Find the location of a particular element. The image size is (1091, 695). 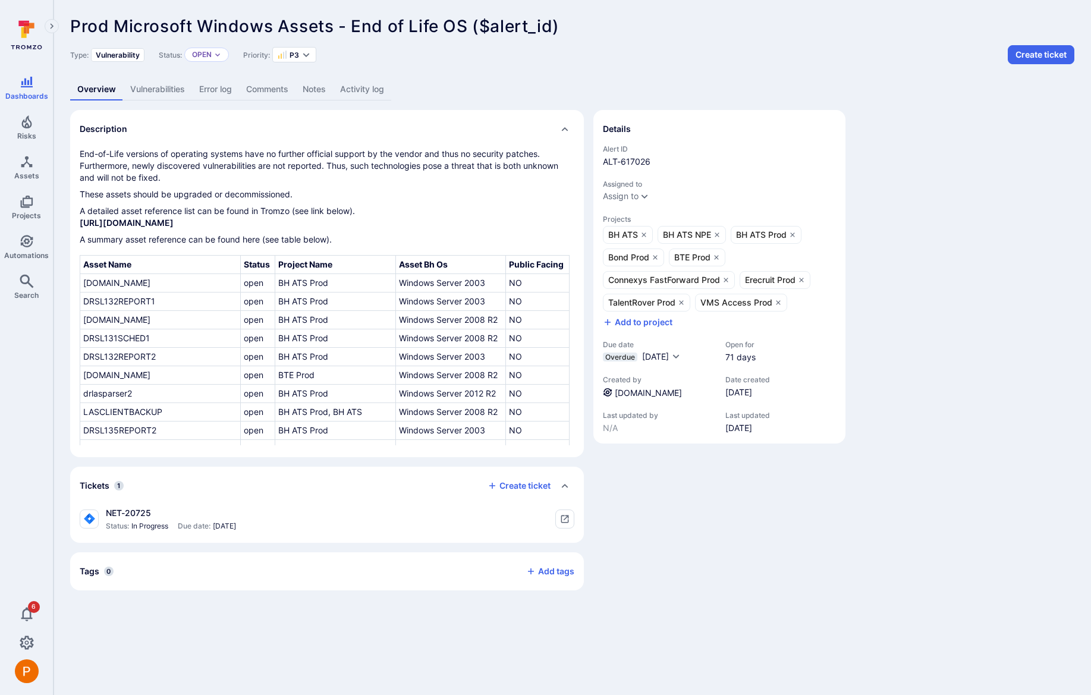

div: Alert tabs is located at coordinates (572, 89).